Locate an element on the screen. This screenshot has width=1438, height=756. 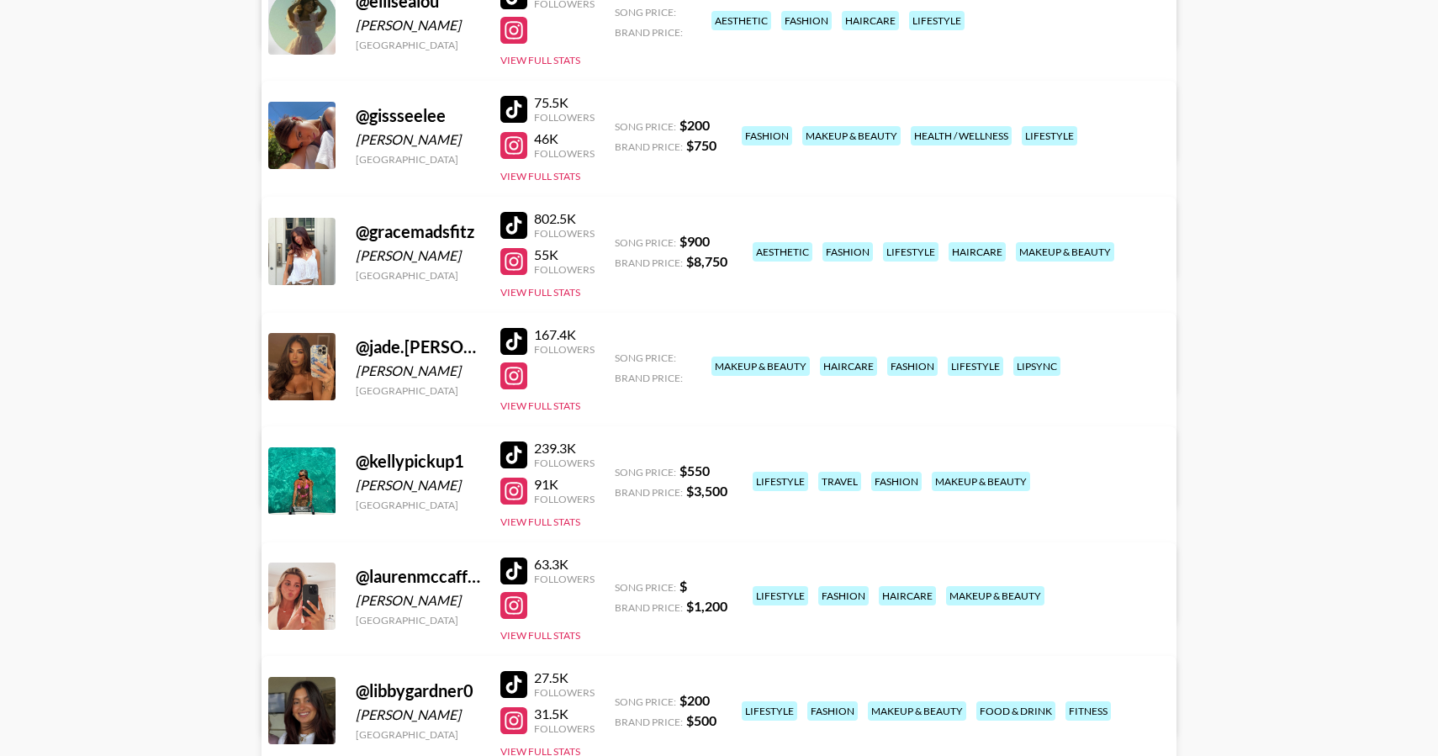
div: 167.4K is located at coordinates (564, 335).